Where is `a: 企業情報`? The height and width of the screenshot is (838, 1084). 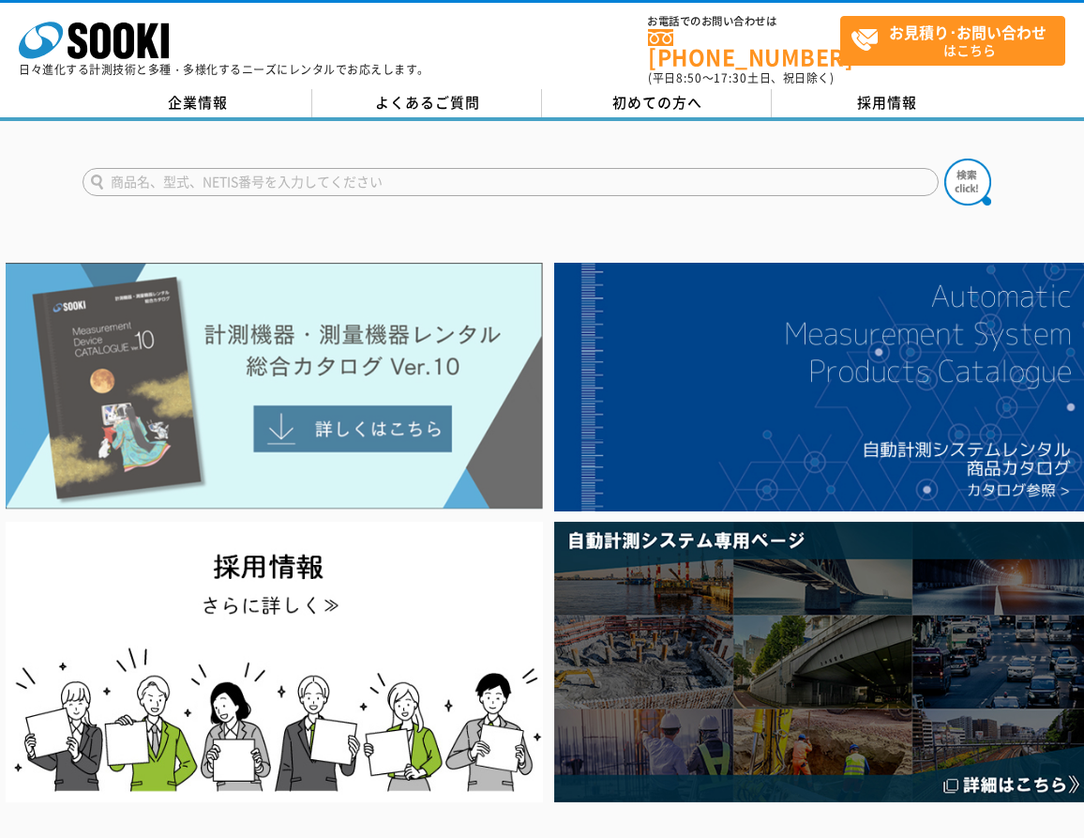 a: 企業情報 is located at coordinates (197, 103).